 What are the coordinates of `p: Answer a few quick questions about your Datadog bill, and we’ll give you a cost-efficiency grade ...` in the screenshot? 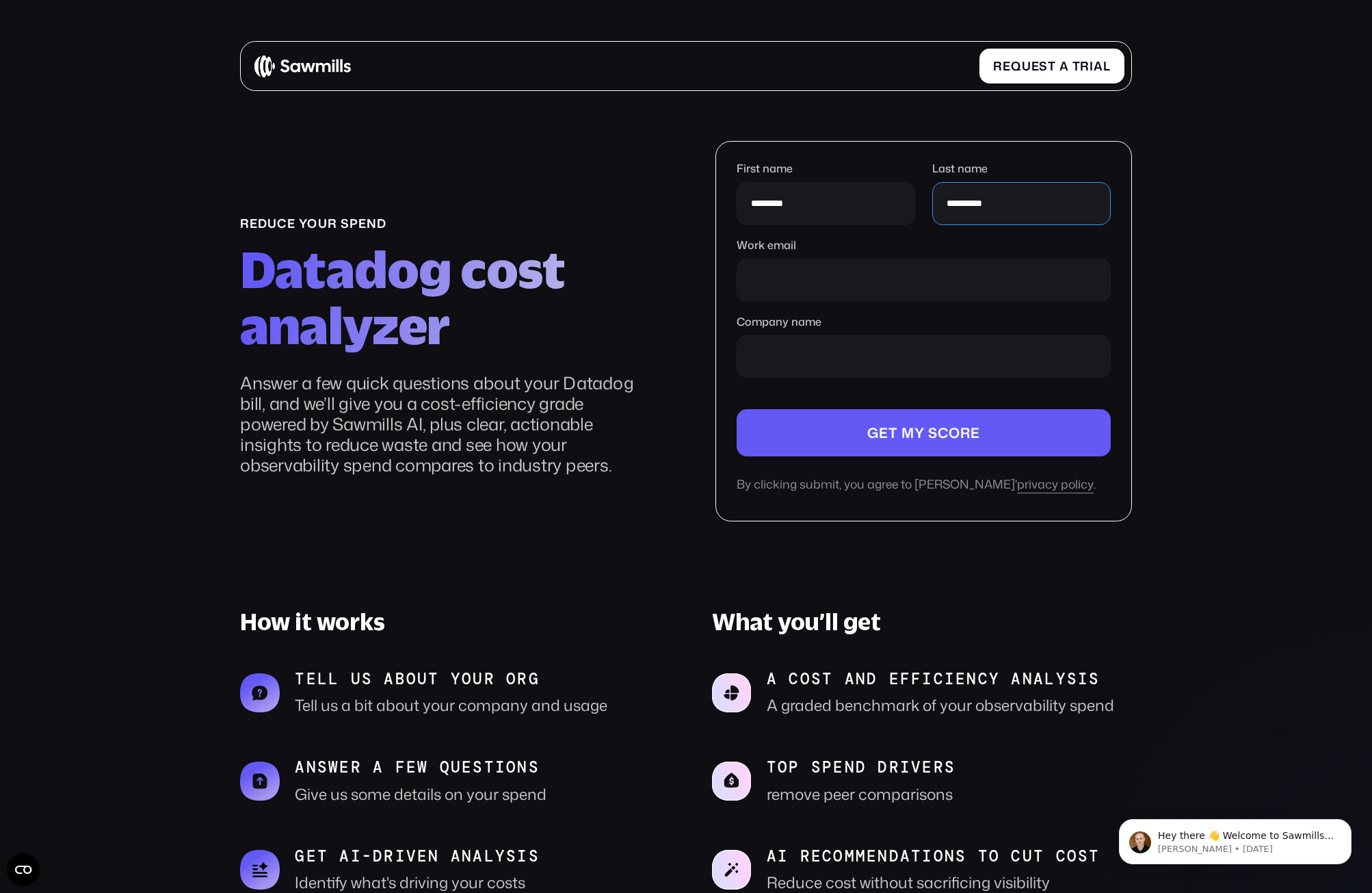 It's located at (443, 424).